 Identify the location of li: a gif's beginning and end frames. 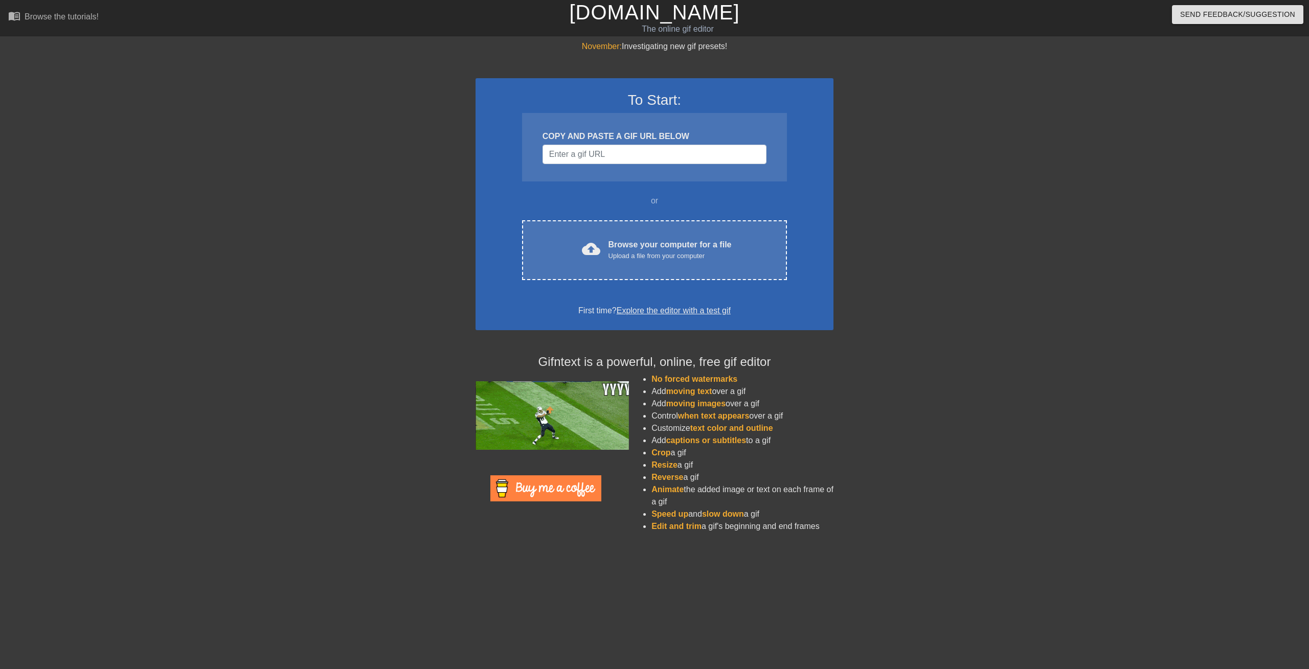
(743, 527).